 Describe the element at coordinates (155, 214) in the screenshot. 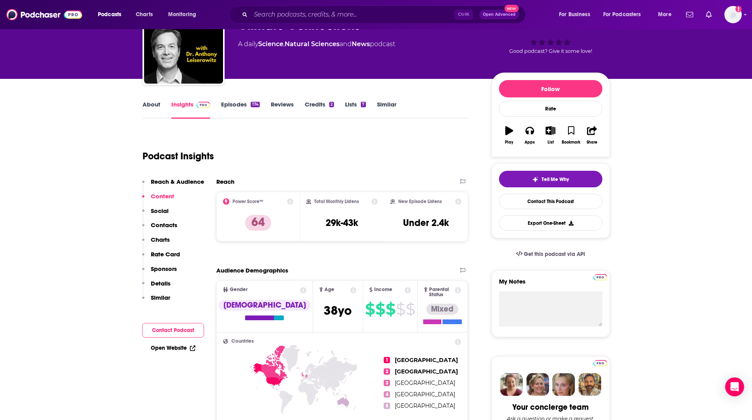

I see `button: Social` at that location.